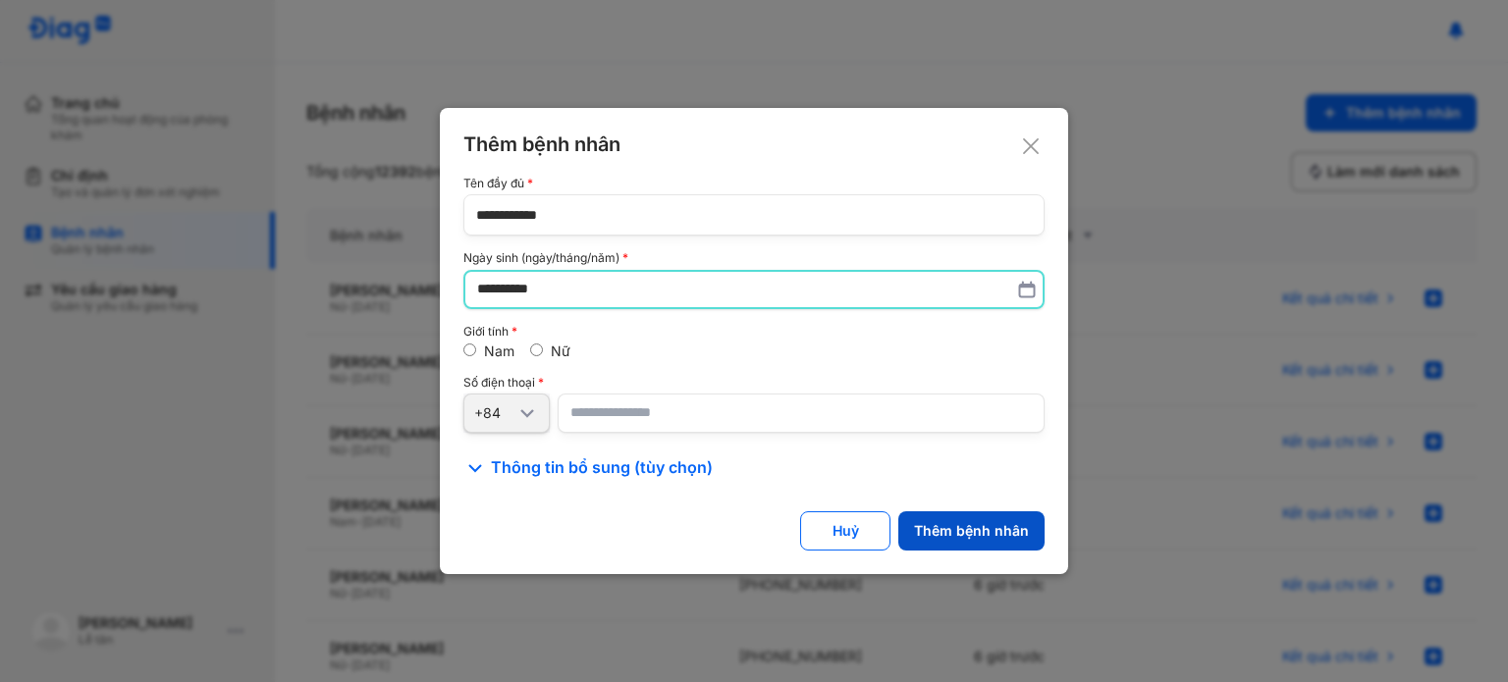 The height and width of the screenshot is (682, 1508). What do you see at coordinates (754, 383) in the screenshot?
I see `div: Số điện thoại` at bounding box center [754, 383].